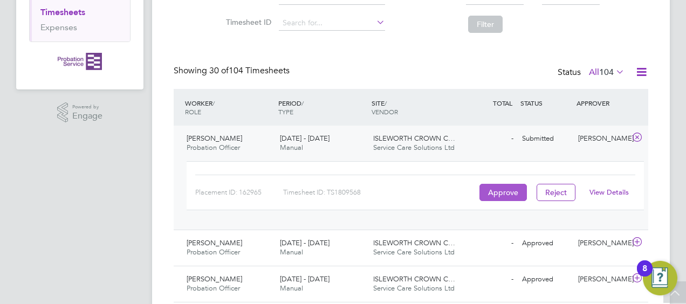 This screenshot has height=304, width=686. I want to click on a: Timesheets, so click(63, 12).